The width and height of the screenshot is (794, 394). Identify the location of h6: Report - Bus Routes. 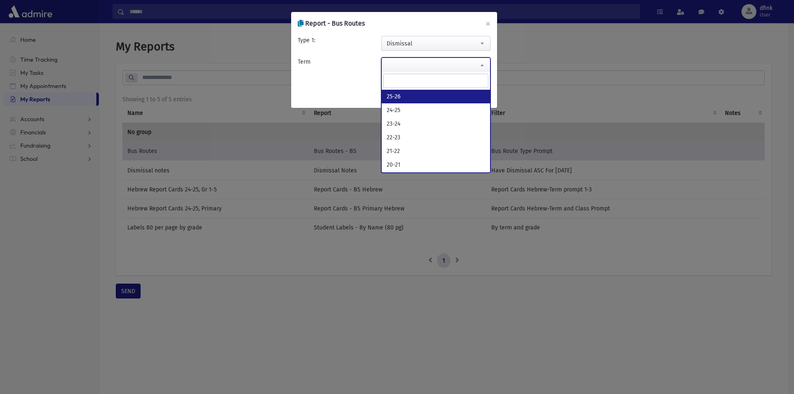
(331, 24).